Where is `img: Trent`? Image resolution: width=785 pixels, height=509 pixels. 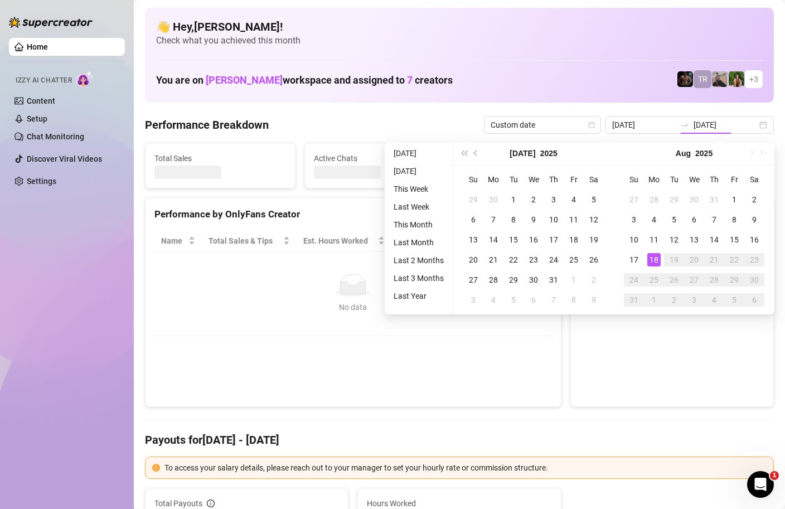
img: Trent is located at coordinates (686, 79).